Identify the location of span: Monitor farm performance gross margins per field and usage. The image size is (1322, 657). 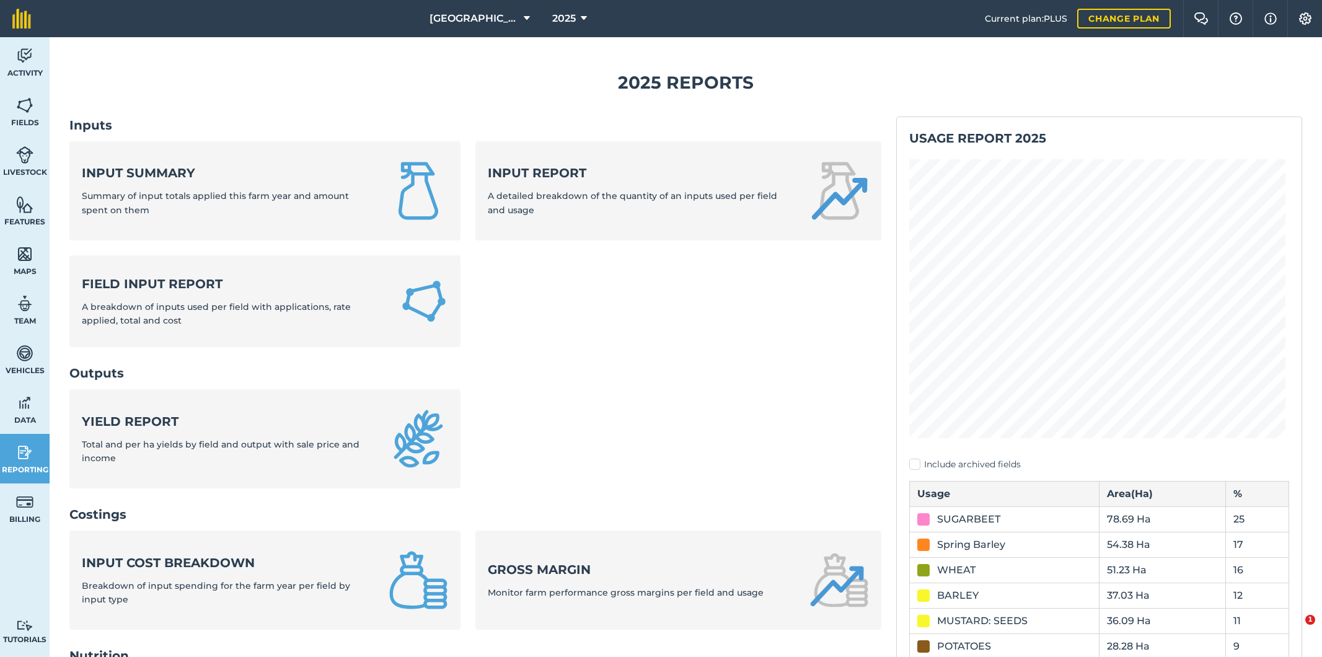
(625, 593).